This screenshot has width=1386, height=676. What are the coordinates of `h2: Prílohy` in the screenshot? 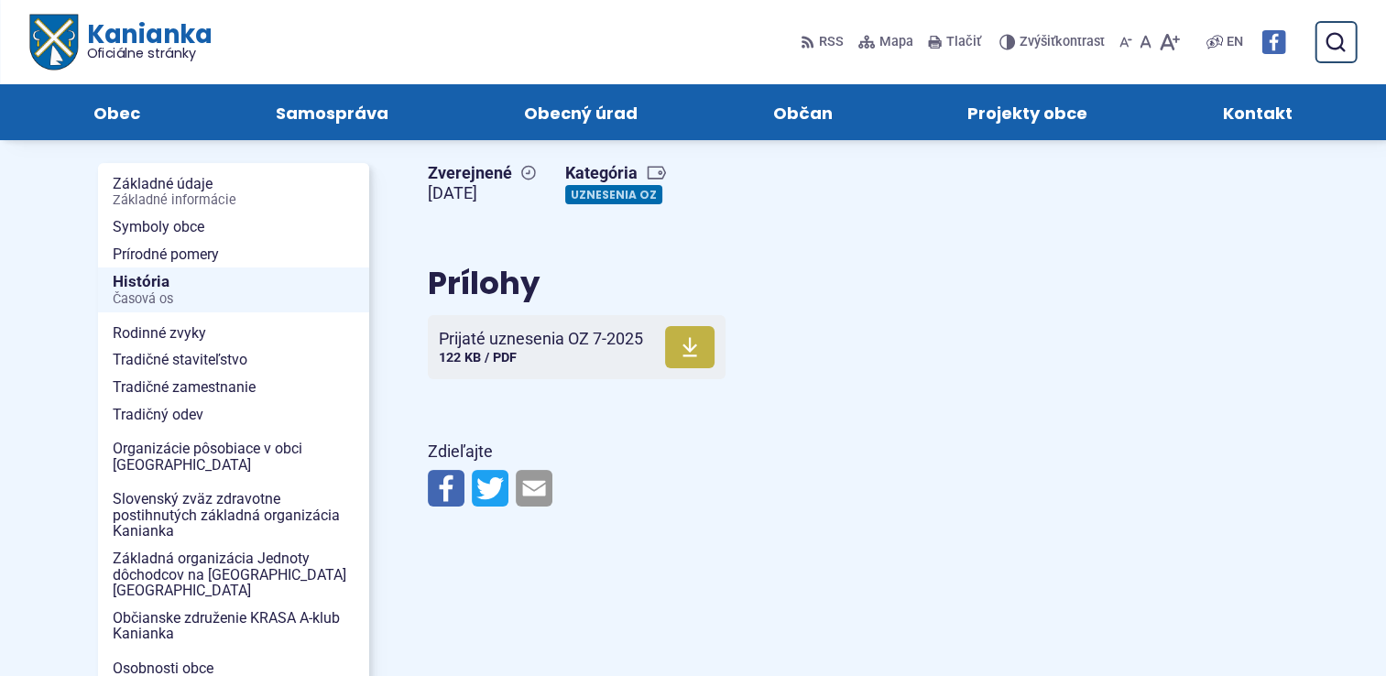 It's located at (753, 283).